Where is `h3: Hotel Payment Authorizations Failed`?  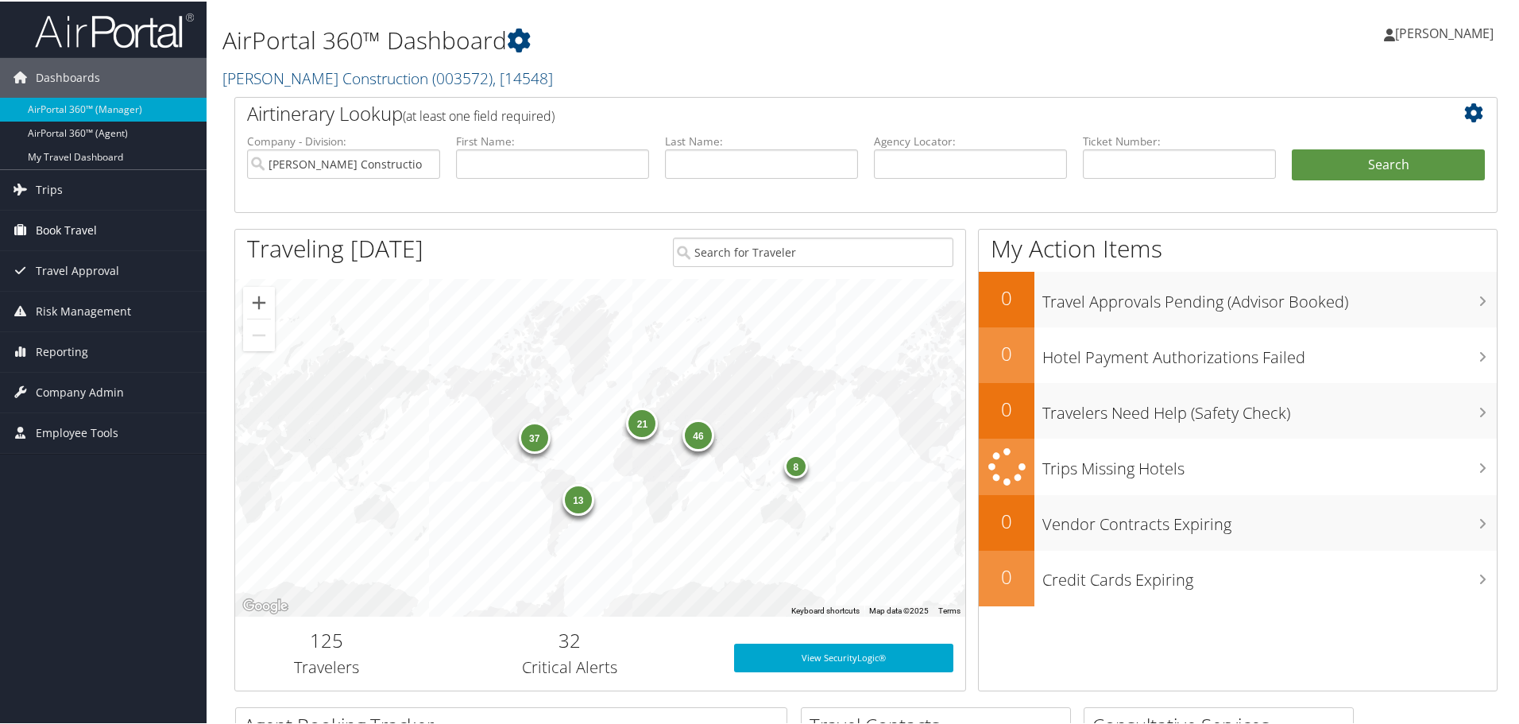 h3: Hotel Payment Authorizations Failed is located at coordinates (1269, 352).